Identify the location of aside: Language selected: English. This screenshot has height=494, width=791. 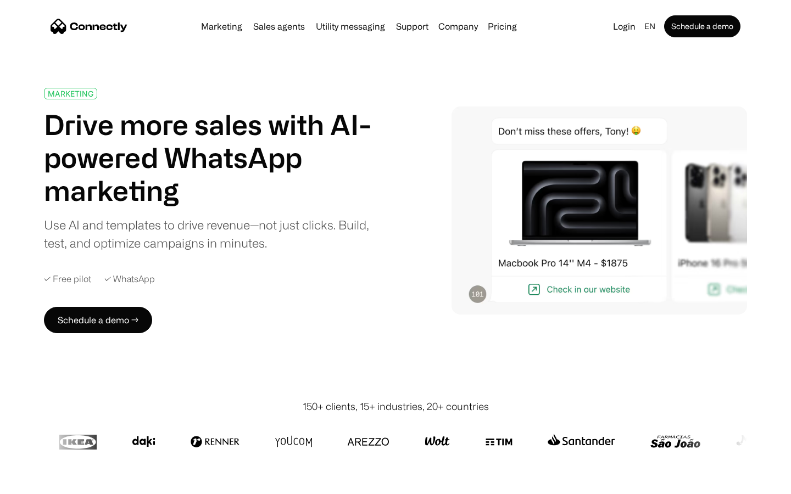
(38, 482).